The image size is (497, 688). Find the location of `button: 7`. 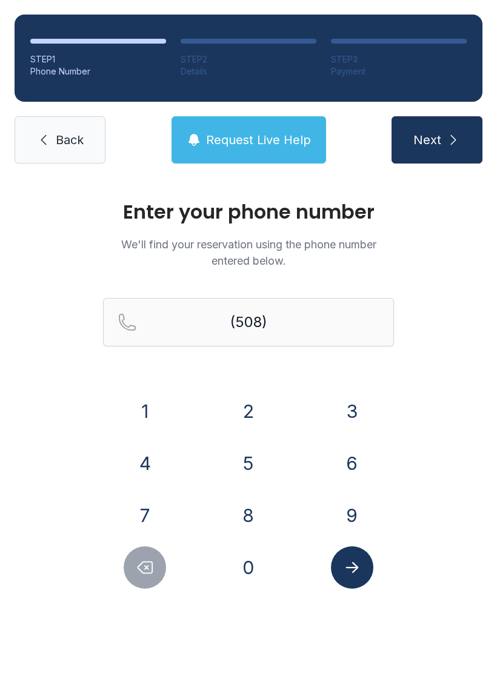

button: 7 is located at coordinates (145, 515).